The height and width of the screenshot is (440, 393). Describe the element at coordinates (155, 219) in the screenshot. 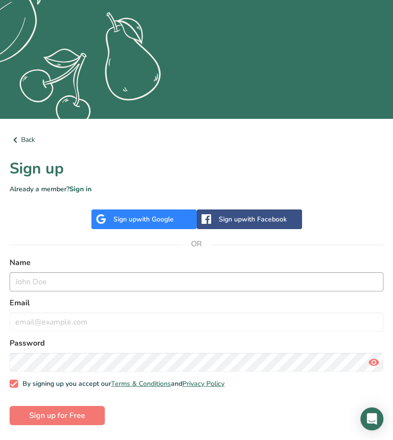

I see `span: with Google` at that location.